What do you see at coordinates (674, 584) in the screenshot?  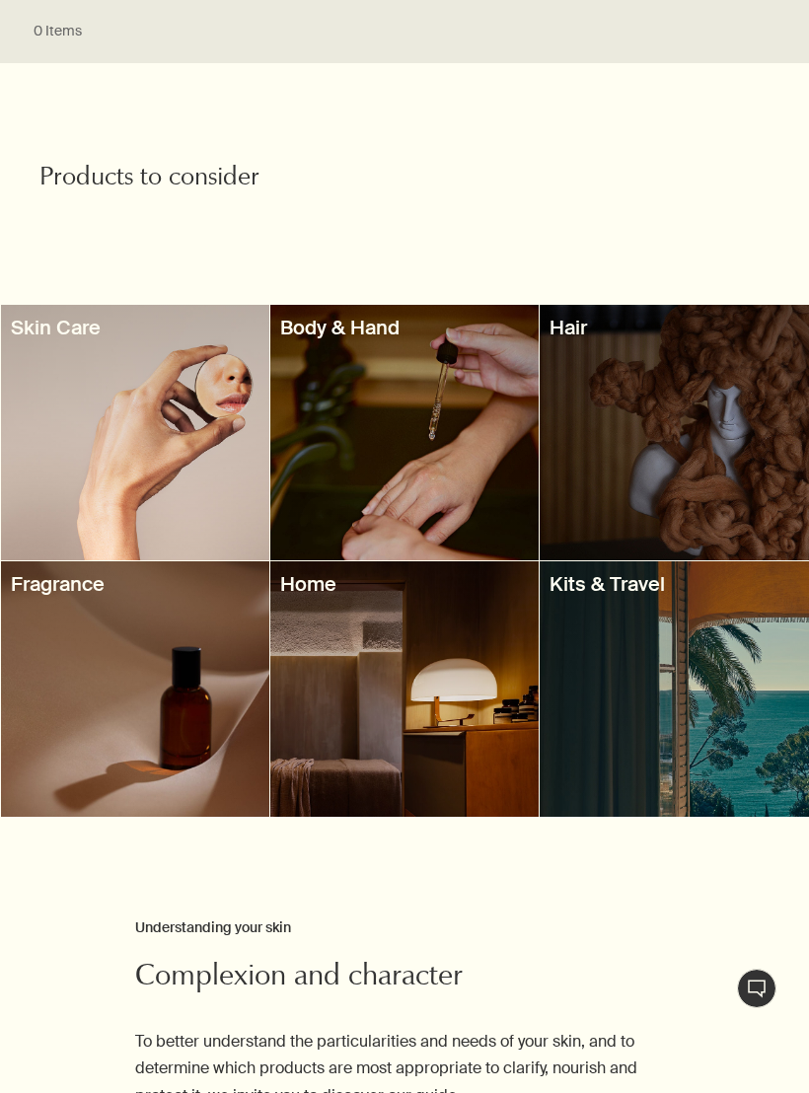 I see `h3: Kits & Travel` at bounding box center [674, 584].